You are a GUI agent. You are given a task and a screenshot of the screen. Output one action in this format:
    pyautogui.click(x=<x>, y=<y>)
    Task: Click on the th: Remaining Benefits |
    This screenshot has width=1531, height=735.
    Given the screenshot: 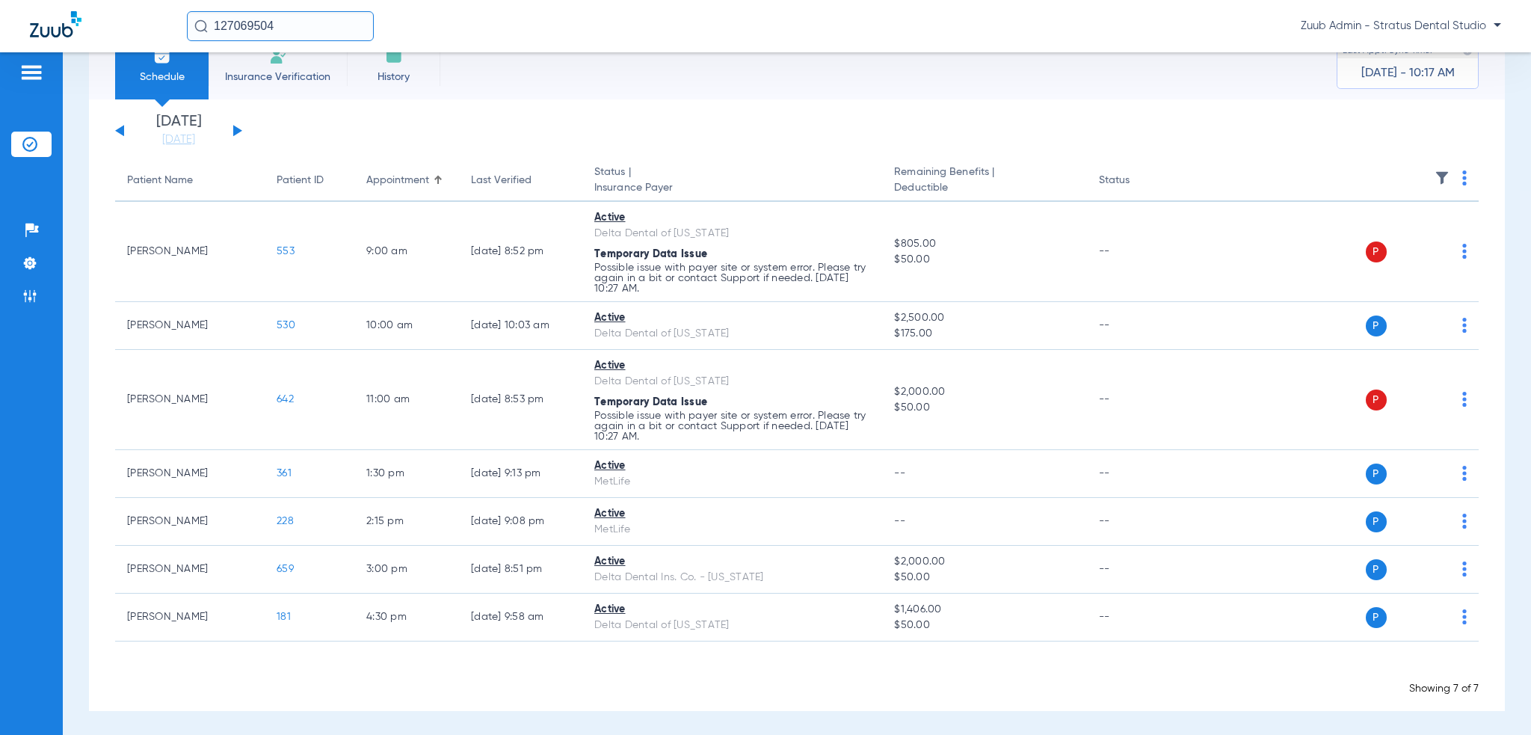 What is the action you would take?
    pyautogui.click(x=984, y=181)
    